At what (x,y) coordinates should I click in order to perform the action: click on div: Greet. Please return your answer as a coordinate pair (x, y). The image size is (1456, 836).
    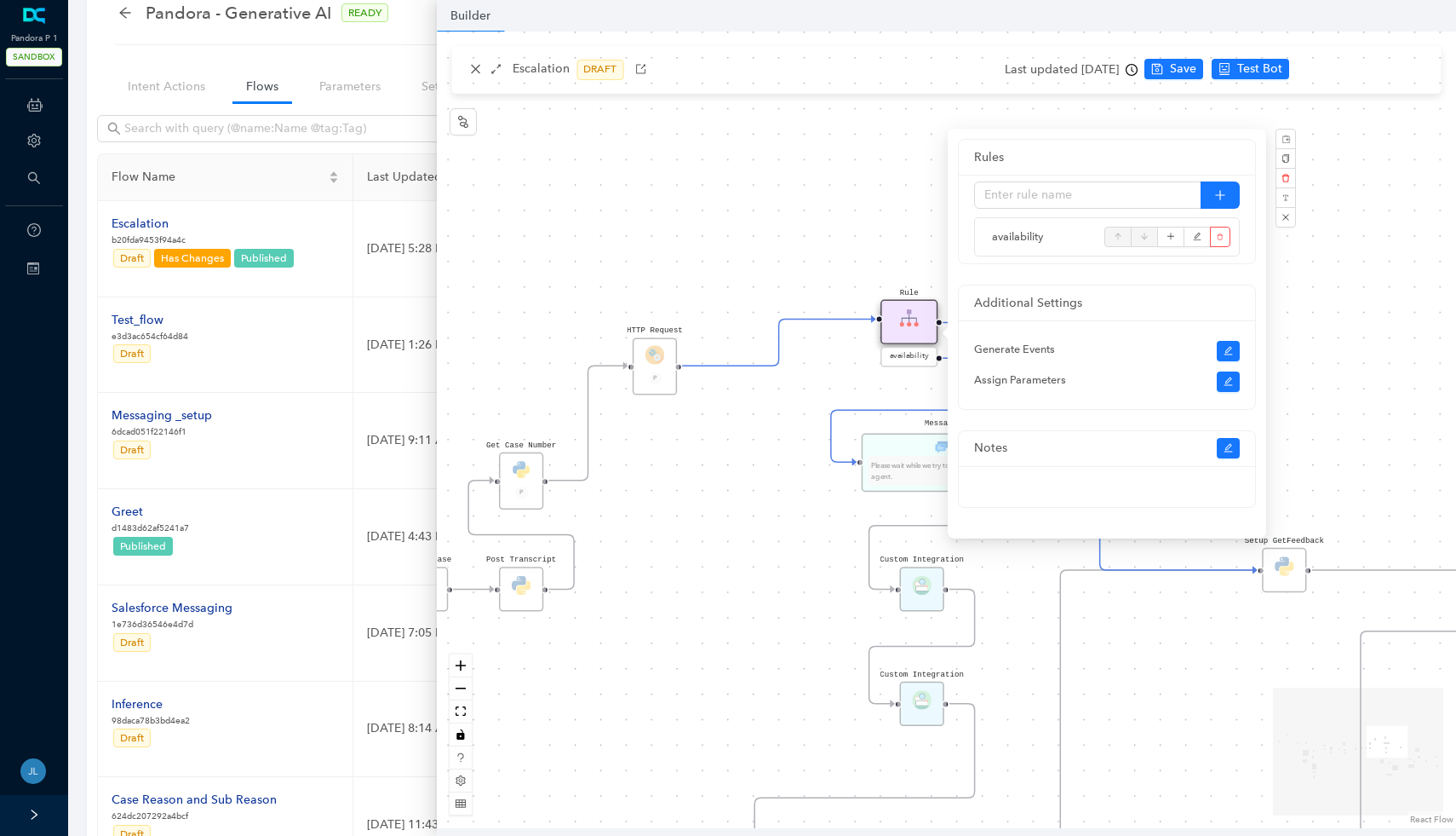
    Looking at the image, I should click on (150, 512).